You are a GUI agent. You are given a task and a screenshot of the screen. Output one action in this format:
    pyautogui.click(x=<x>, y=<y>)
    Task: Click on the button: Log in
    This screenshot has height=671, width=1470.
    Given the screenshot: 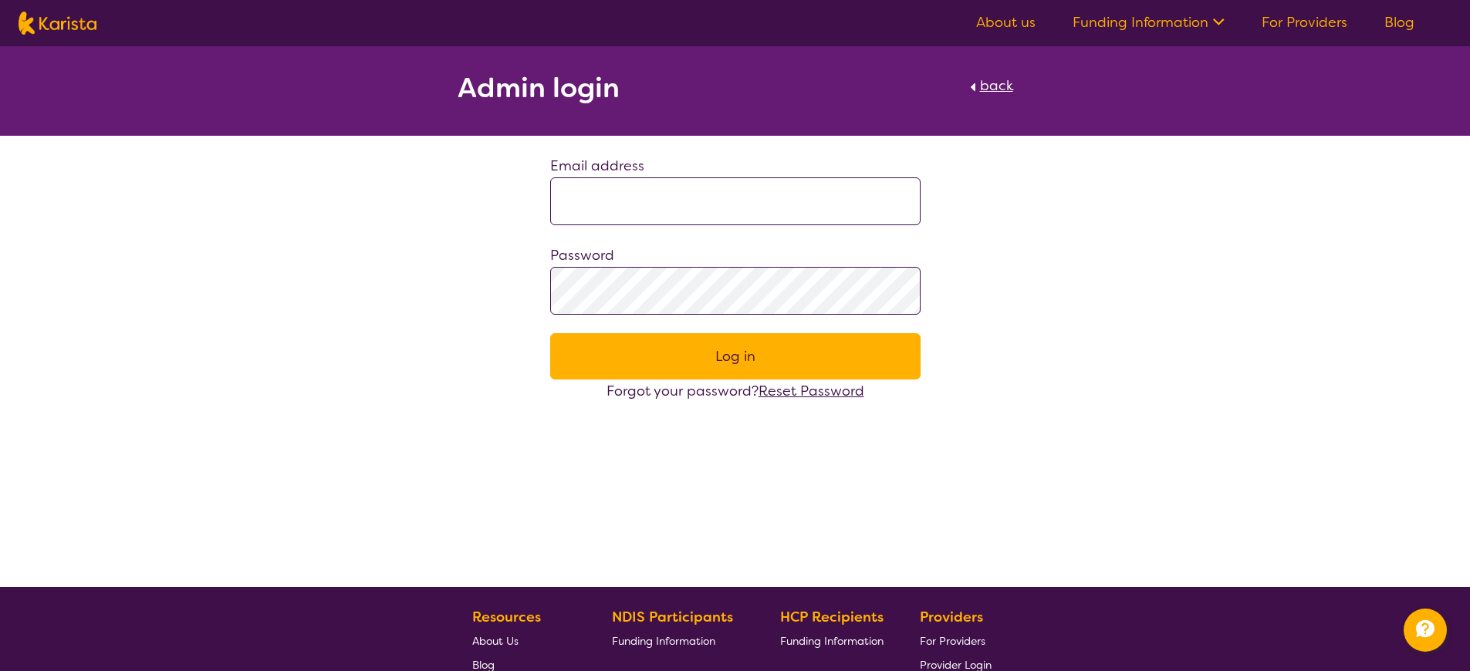 What is the action you would take?
    pyautogui.click(x=735, y=356)
    